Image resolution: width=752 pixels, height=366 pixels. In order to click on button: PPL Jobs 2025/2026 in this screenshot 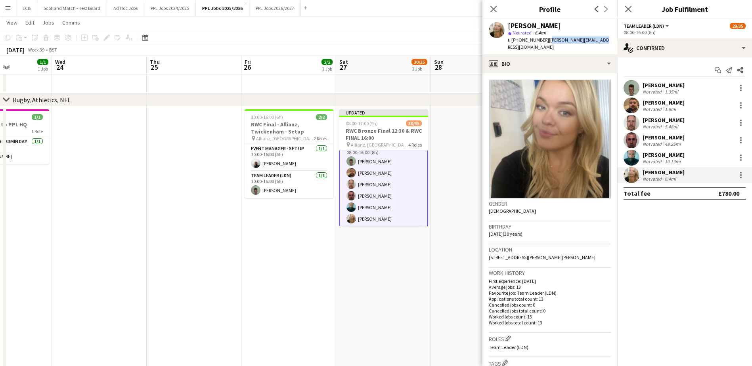, I will do `click(222, 8)`.